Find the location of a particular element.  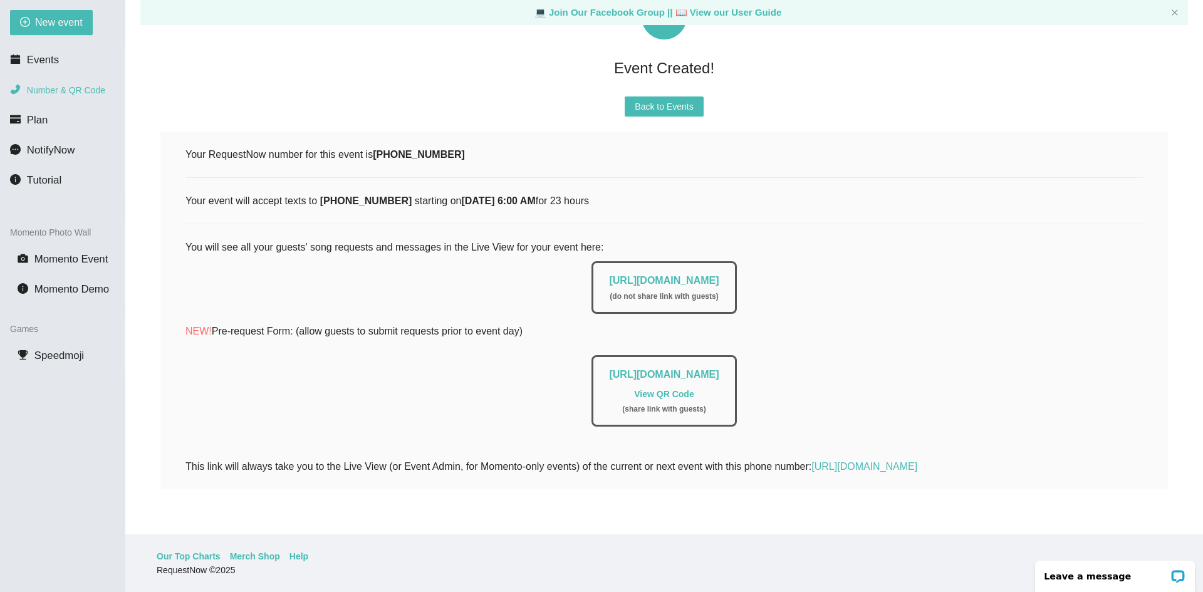

div: RequestNow © 2025 is located at coordinates (662, 570).